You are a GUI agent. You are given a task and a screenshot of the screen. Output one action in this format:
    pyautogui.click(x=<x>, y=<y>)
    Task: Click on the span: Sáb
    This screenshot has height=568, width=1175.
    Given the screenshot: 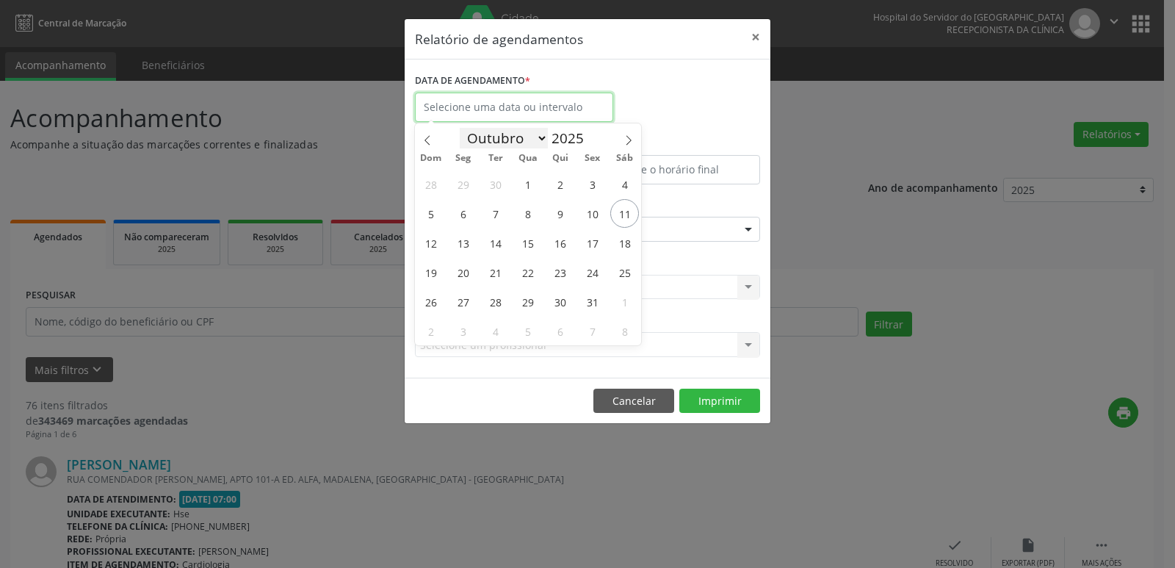 What is the action you would take?
    pyautogui.click(x=625, y=158)
    